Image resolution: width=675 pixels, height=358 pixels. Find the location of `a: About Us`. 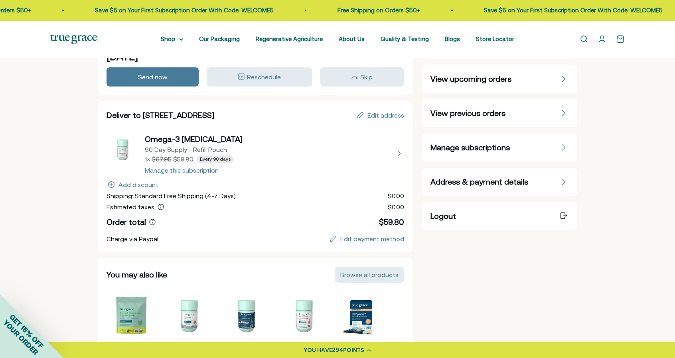

a: About Us is located at coordinates (351, 39).